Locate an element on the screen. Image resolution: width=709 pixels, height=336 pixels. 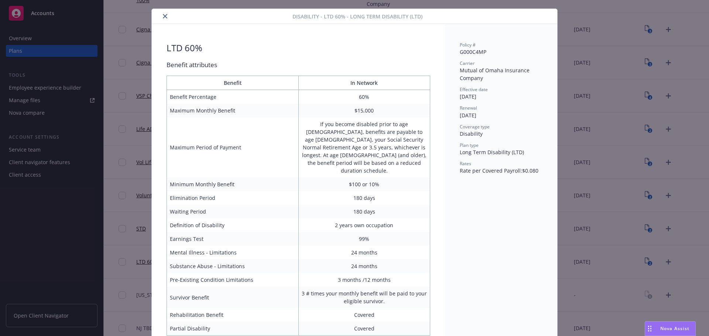
div: LTD 60% is located at coordinates (184, 48).